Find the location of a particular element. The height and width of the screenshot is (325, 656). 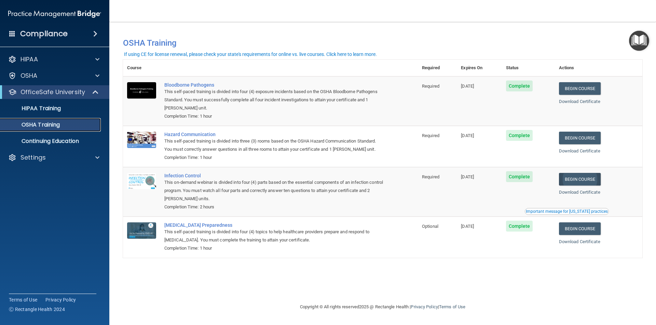

div: Completion Time: 2 hours is located at coordinates (274, 207).